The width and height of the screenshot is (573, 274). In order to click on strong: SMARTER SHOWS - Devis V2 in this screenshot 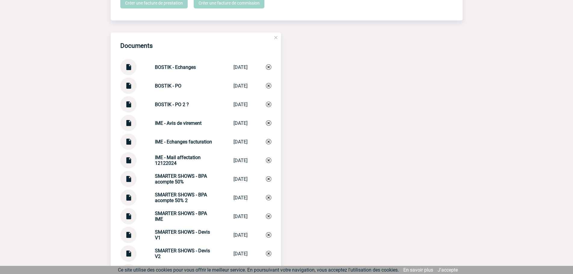, I will do `click(182, 253)`.